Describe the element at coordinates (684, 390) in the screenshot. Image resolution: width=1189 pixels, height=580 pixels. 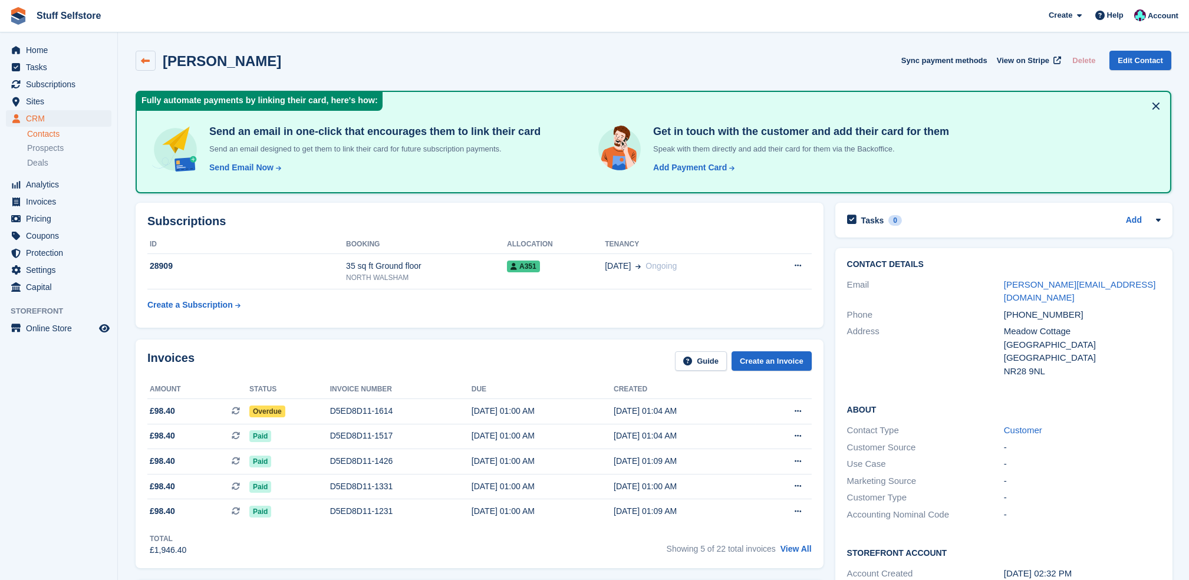
I see `th: Created` at that location.